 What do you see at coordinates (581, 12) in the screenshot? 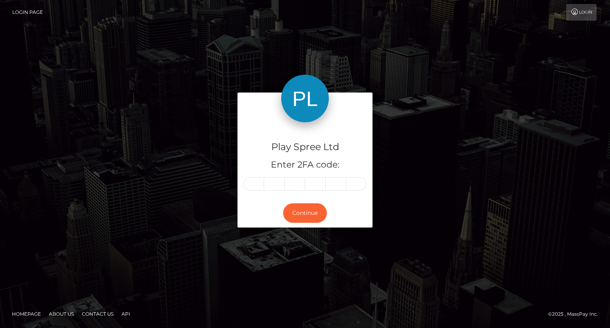
I see `a: Login` at bounding box center [581, 12].